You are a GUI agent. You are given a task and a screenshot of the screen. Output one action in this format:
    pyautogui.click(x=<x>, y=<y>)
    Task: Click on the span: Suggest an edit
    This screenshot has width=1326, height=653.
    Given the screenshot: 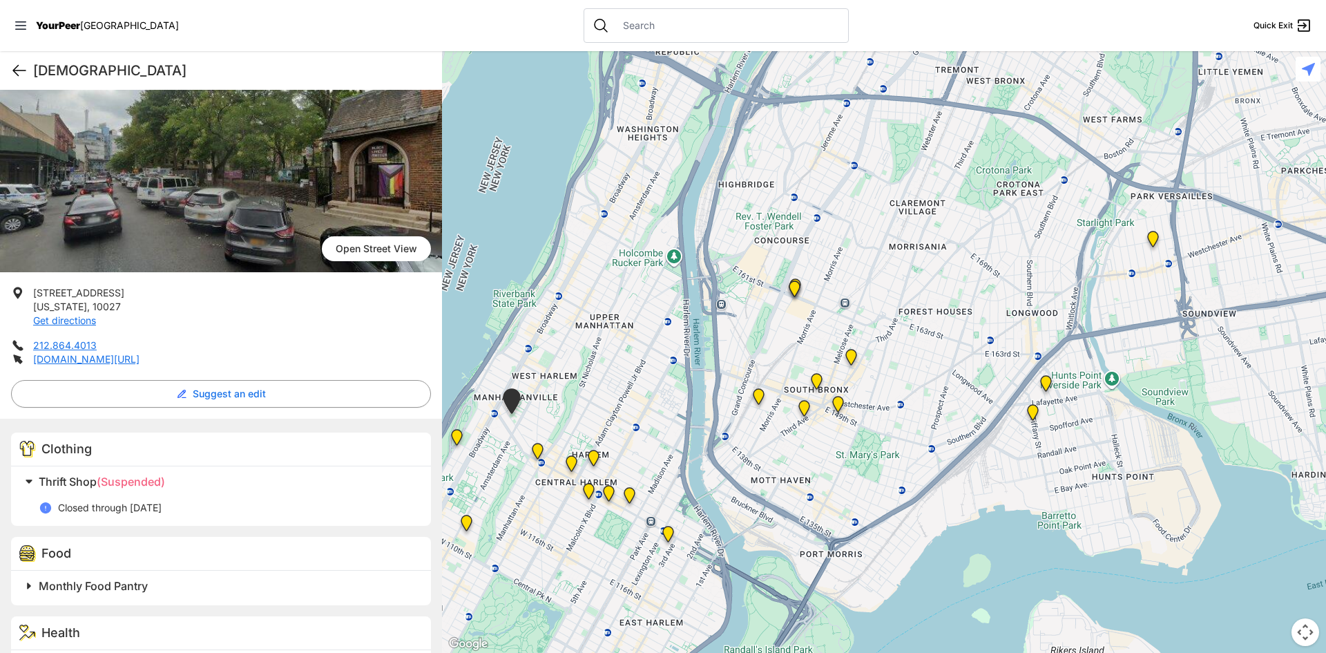 What is the action you would take?
    pyautogui.click(x=229, y=394)
    